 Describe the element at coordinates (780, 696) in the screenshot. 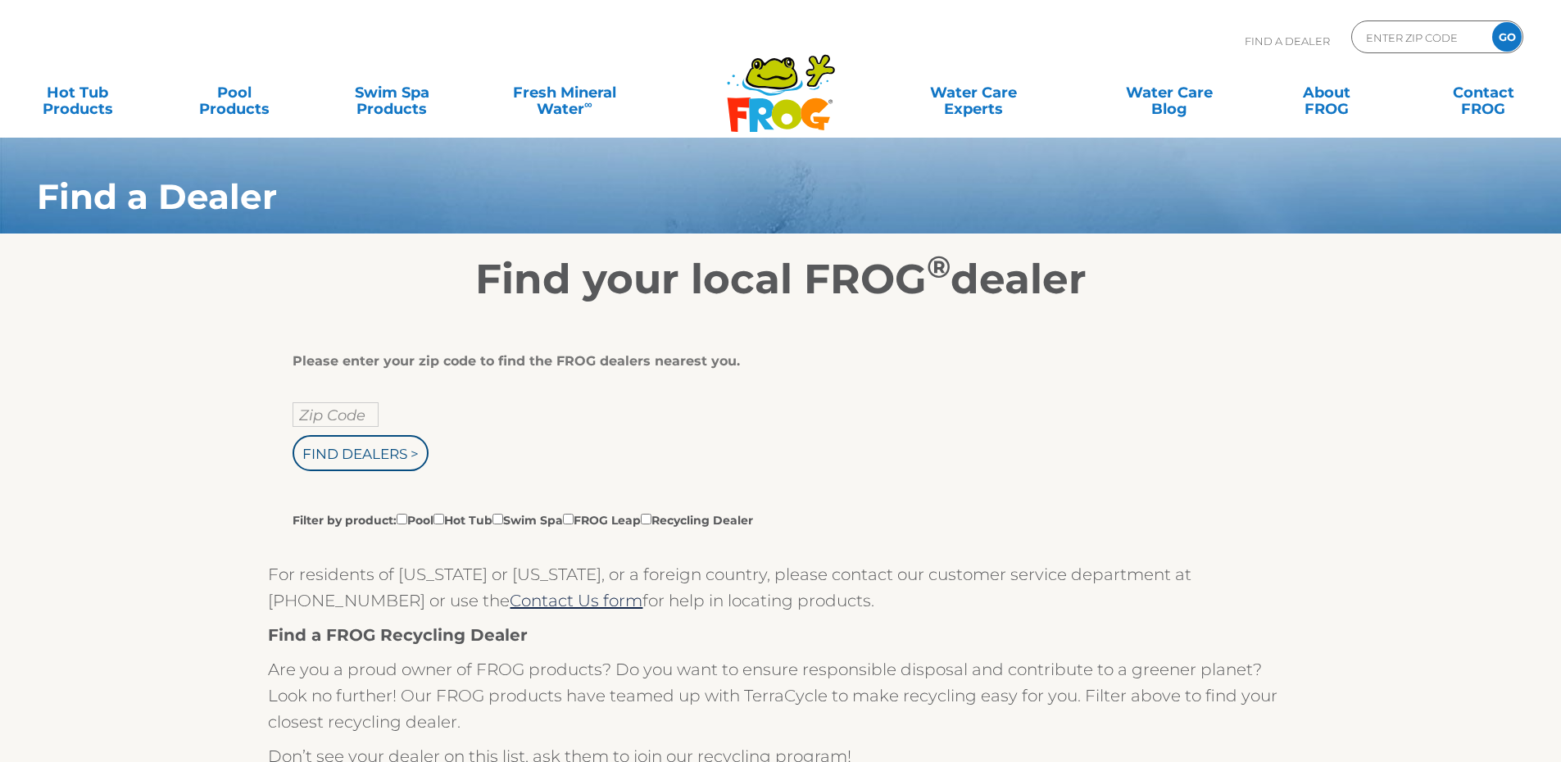

I see `p: Are you a proud owner of FROG products? Do you want to ensure responsible disposal and contribute...` at that location.